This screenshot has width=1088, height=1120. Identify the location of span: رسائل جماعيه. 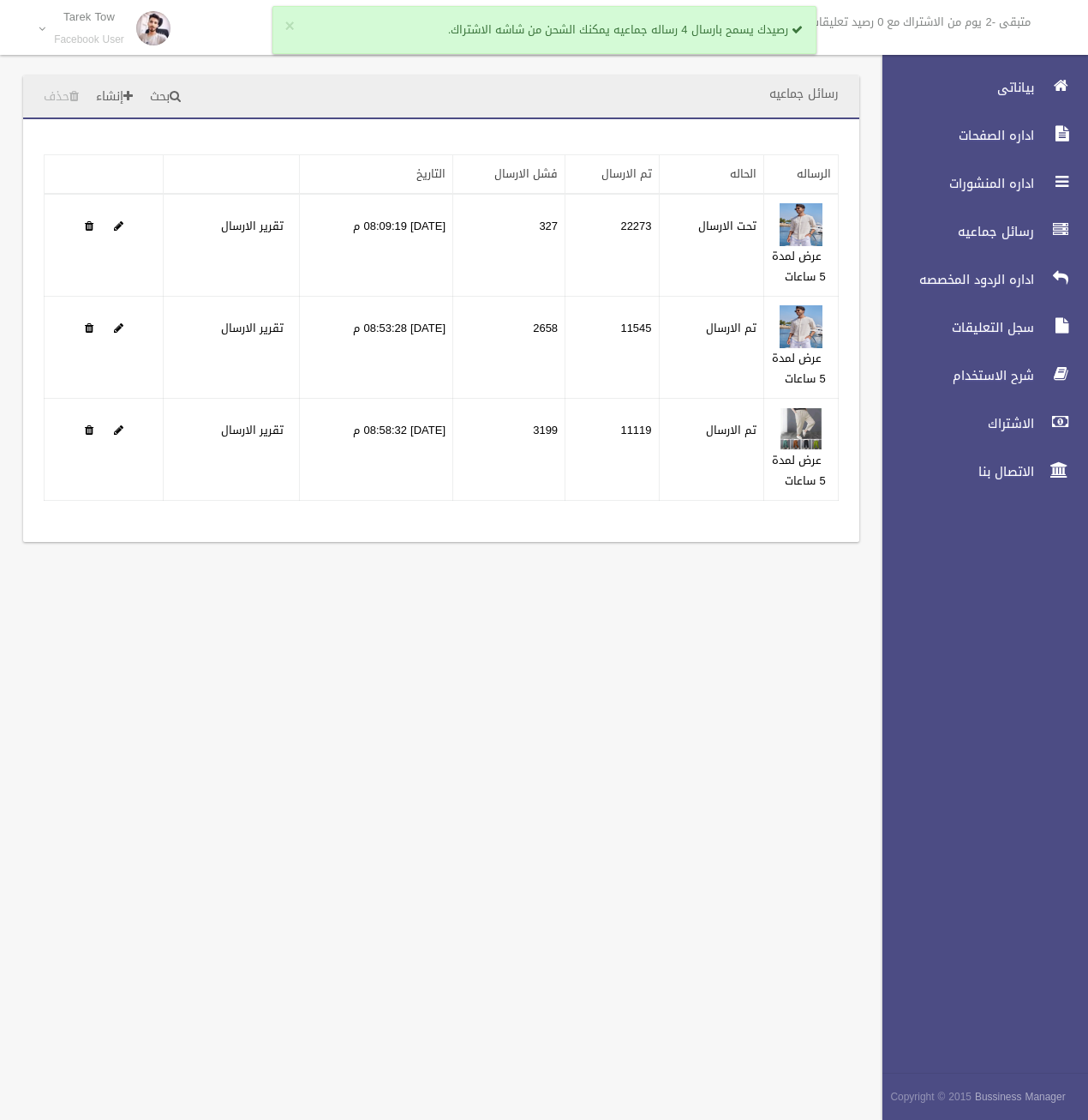
(954, 231).